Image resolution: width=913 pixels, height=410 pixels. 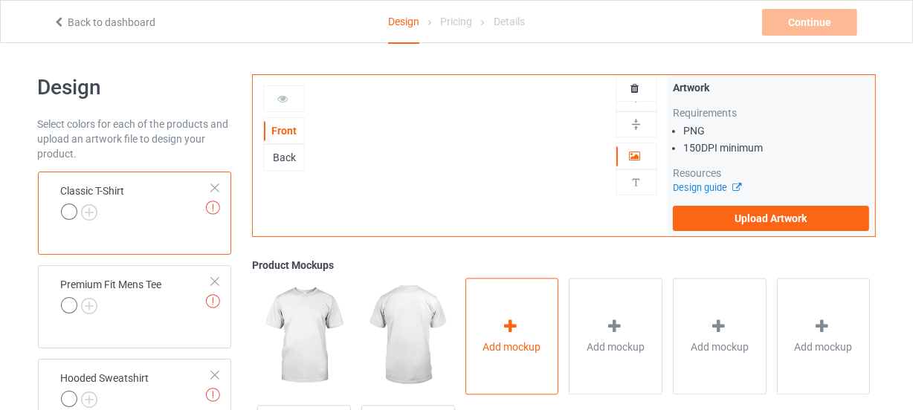 What do you see at coordinates (135, 139) in the screenshot?
I see `div: Select colors for each of the products and upload an artwork file to design your product.` at bounding box center [135, 139].